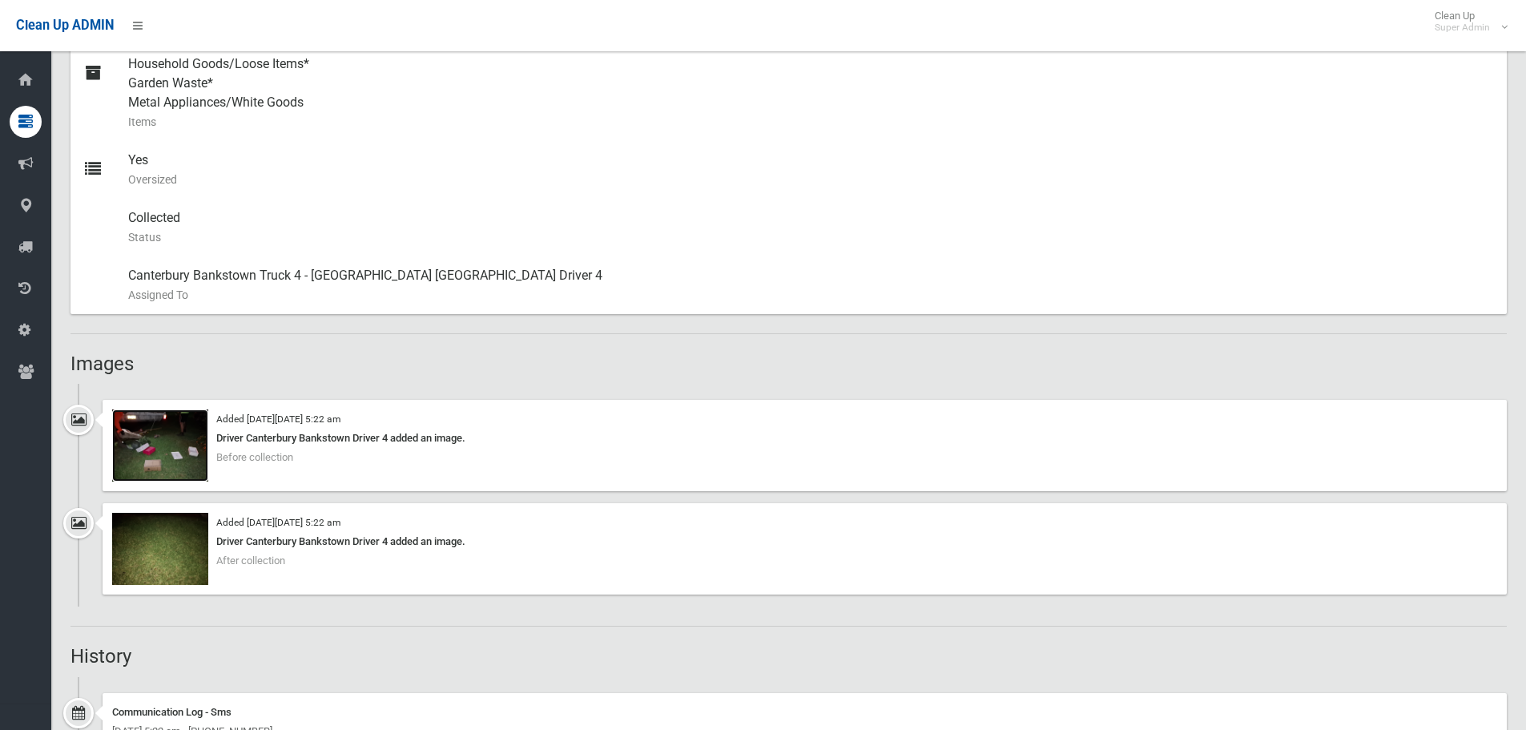 Image resolution: width=1526 pixels, height=730 pixels. What do you see at coordinates (805, 712) in the screenshot?
I see `div: Communication Log - Sms` at bounding box center [805, 712].